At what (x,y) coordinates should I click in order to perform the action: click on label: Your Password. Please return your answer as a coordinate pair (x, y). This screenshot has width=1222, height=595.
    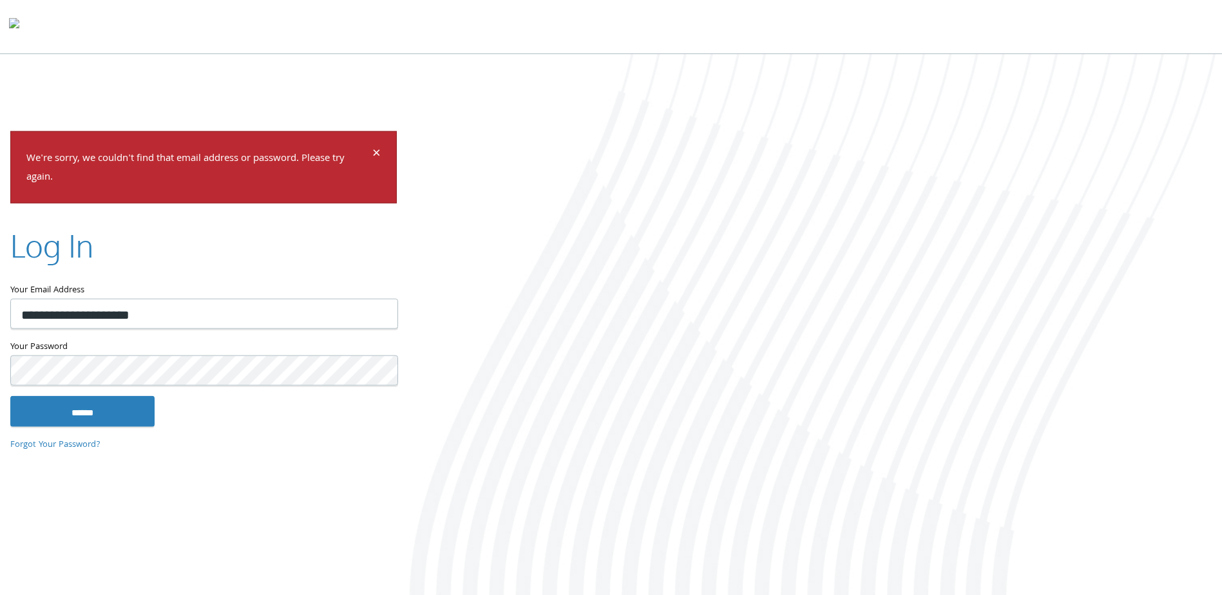
    Looking at the image, I should click on (204, 347).